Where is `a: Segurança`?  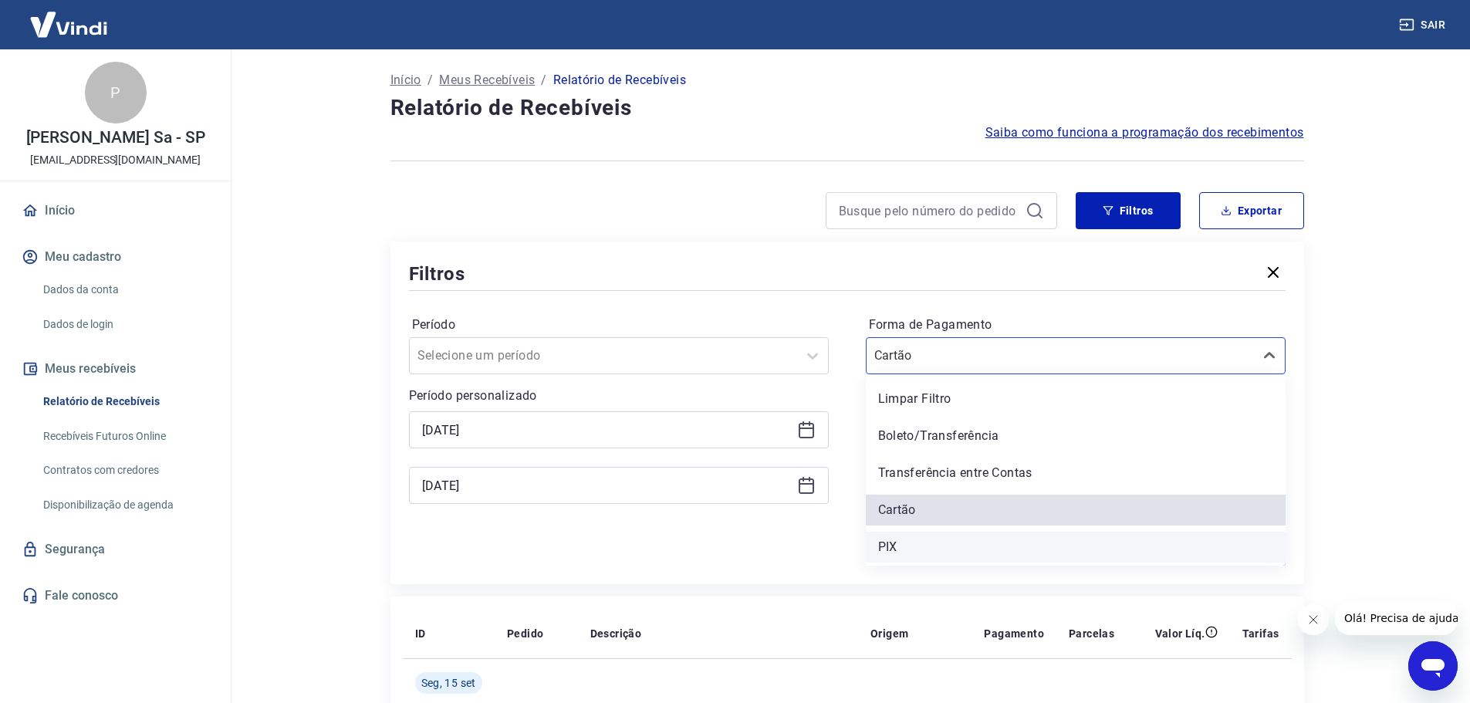
a: Segurança is located at coordinates (115, 550).